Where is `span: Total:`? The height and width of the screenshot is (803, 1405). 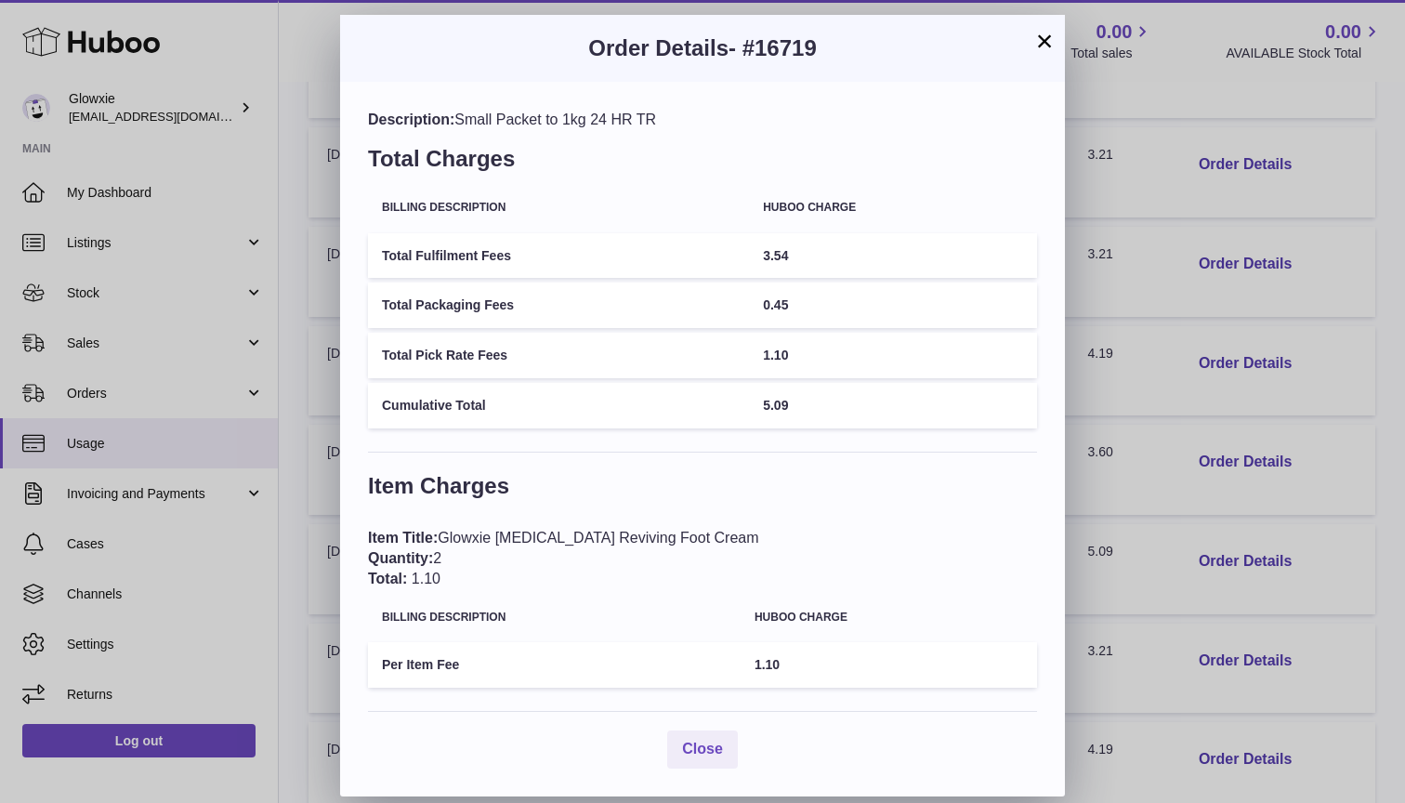
span: Total: is located at coordinates (388, 578).